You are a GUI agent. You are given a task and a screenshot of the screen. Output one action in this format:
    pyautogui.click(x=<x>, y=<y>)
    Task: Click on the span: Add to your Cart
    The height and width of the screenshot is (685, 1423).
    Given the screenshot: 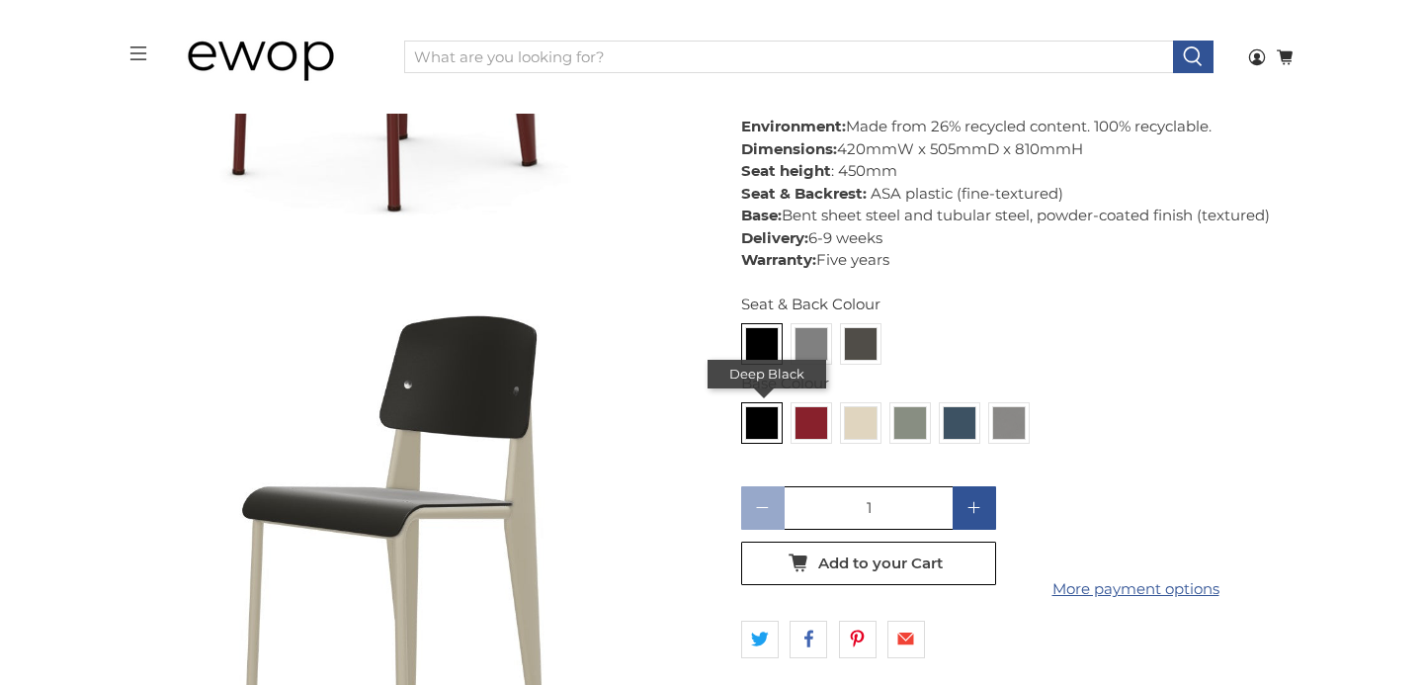 What is the action you would take?
    pyautogui.click(x=881, y=563)
    